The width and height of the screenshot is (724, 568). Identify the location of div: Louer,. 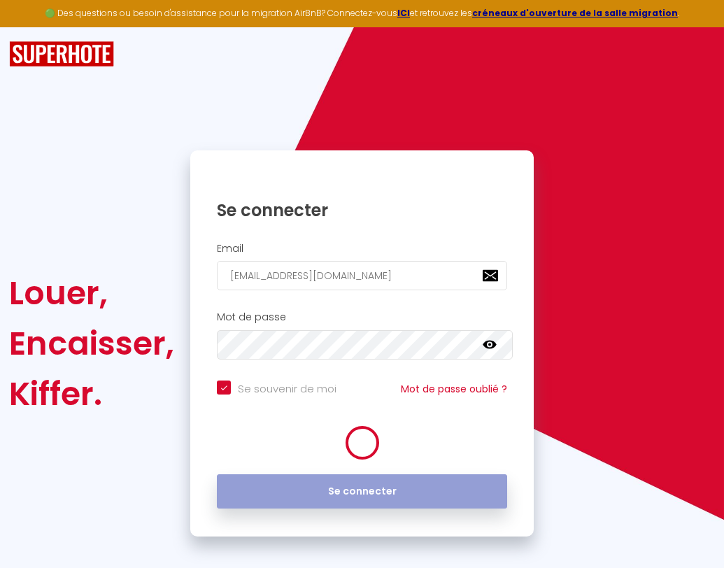
(92, 293).